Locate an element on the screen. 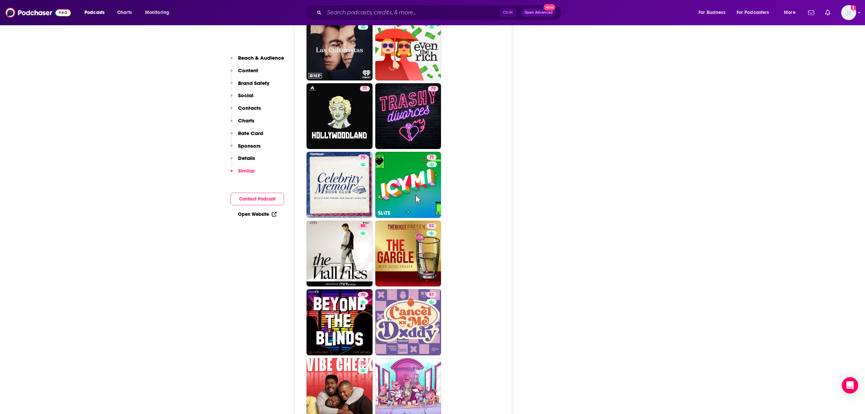 This screenshot has width=865, height=414. p: Charts is located at coordinates (246, 120).